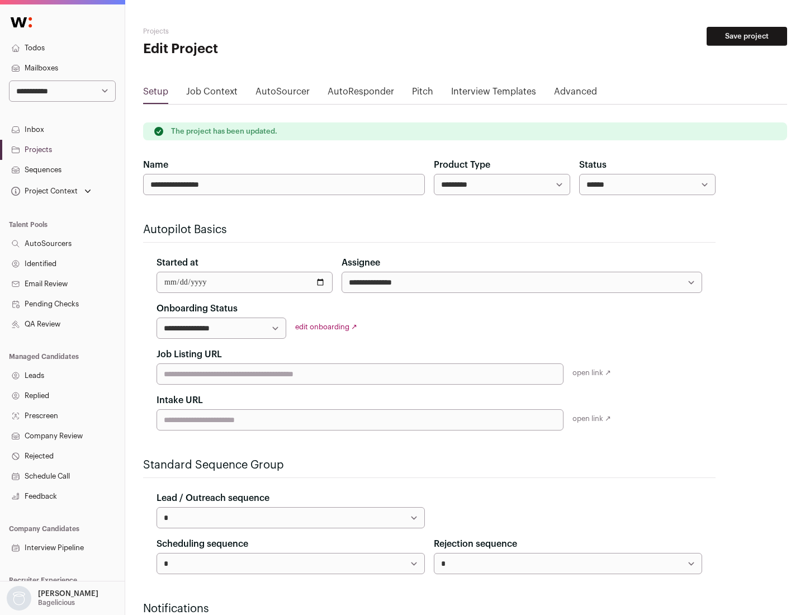  Describe the element at coordinates (361, 94) in the screenshot. I see `a: AutoResponder` at that location.